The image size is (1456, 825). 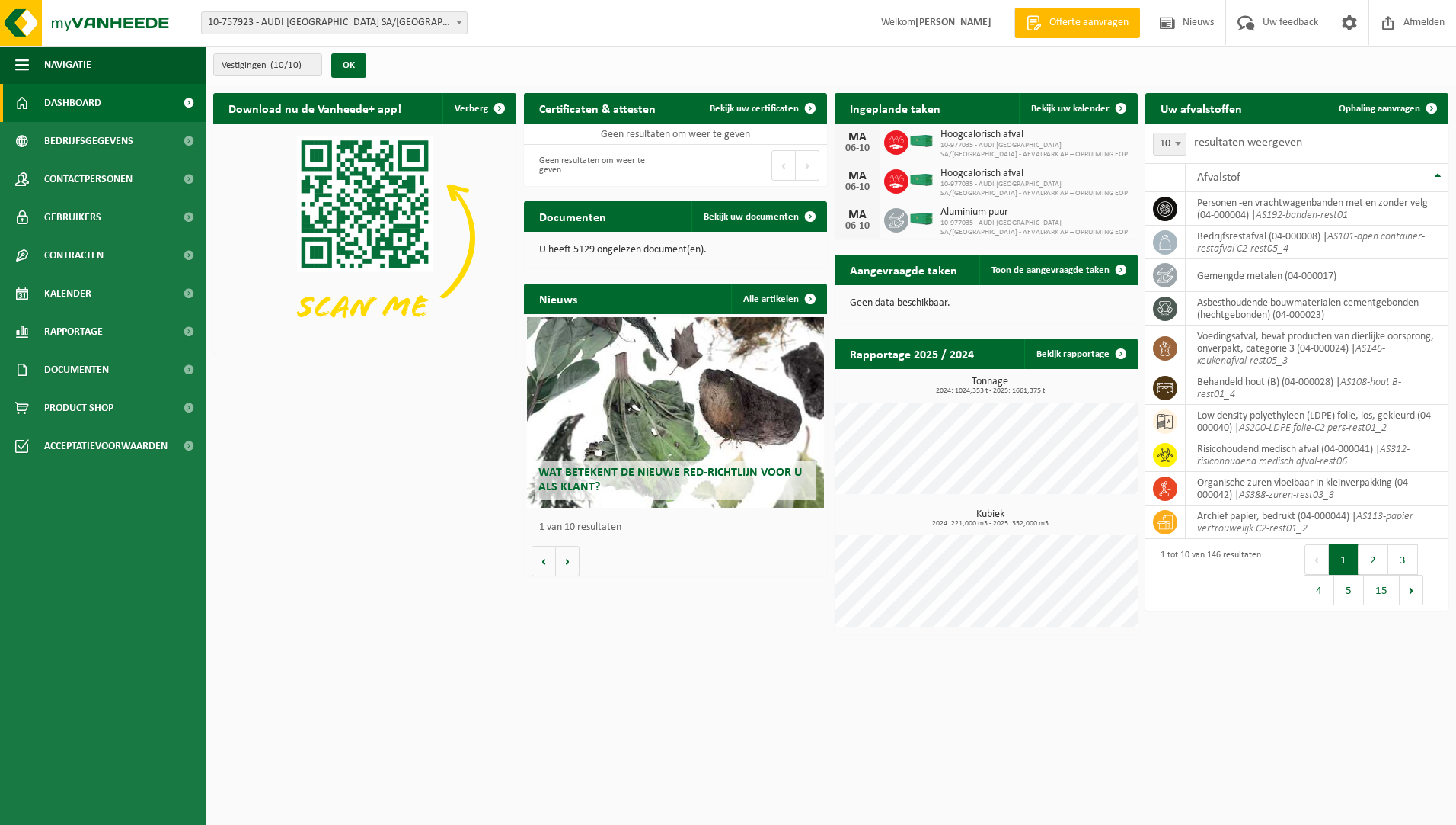 What do you see at coordinates (1317, 422) in the screenshot?
I see `td: low density polyethyleen (LDPE) folie, los, gekleurd (04-000040) |` at bounding box center [1317, 422].